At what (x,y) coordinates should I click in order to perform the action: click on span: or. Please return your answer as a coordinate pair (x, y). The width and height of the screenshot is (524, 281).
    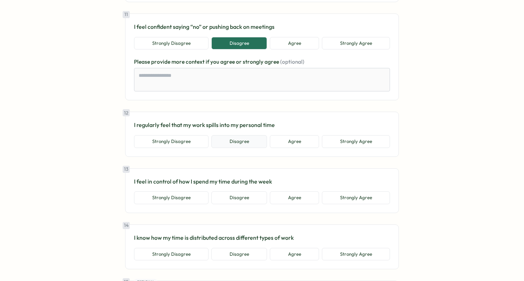
    Looking at the image, I should click on (239, 62).